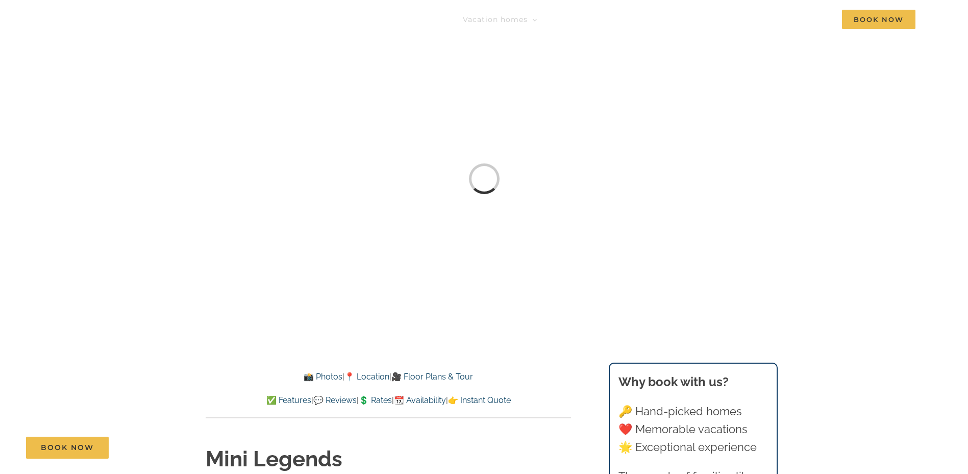 The height and width of the screenshot is (474, 968). I want to click on span: About, so click(742, 19).